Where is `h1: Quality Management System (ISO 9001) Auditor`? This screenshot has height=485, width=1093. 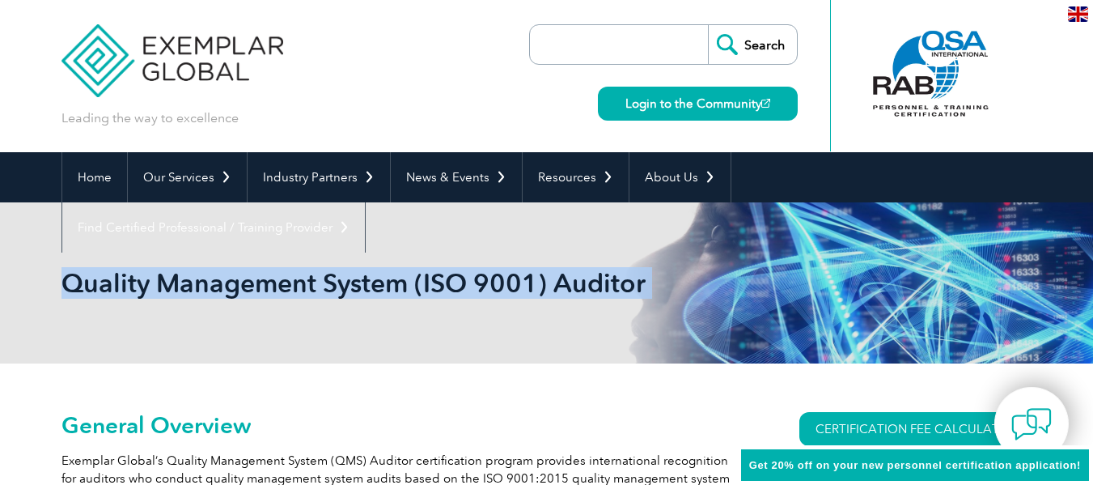 h1: Quality Management System (ISO 9001) Auditor is located at coordinates (372, 282).